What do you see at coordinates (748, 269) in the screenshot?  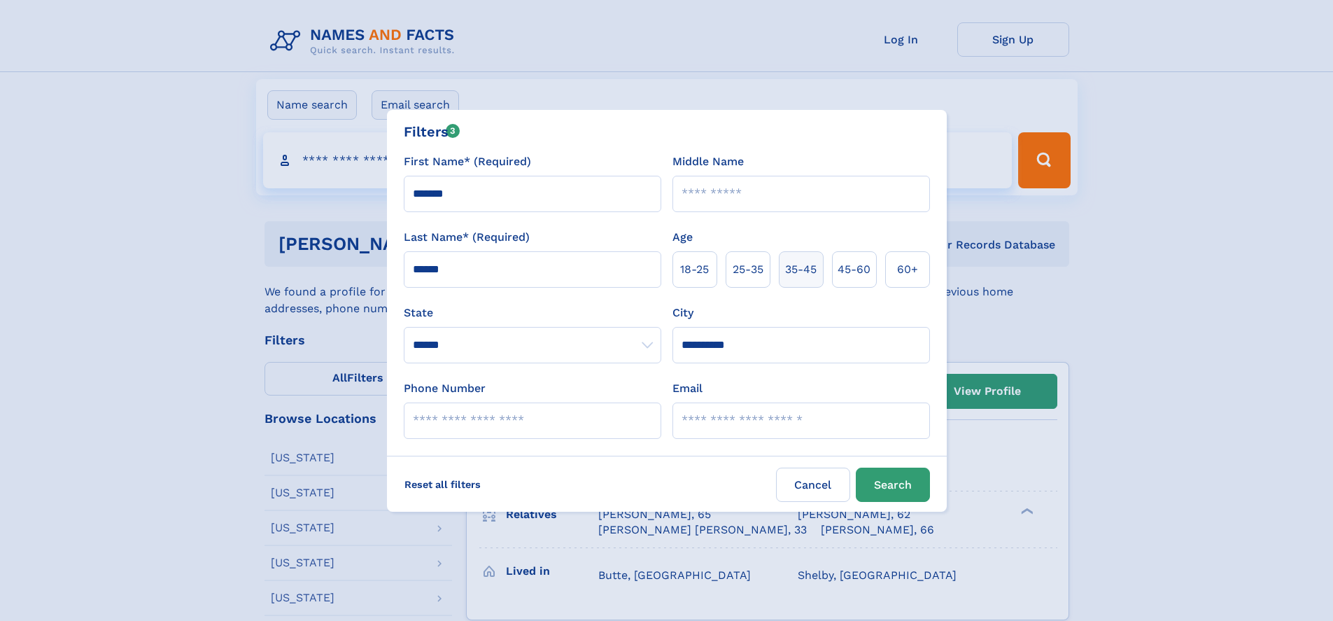 I see `span: 25‑35` at bounding box center [748, 269].